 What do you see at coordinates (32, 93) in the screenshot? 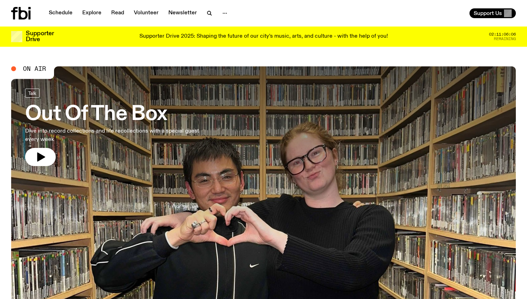
I see `a: Talk` at bounding box center [32, 93].